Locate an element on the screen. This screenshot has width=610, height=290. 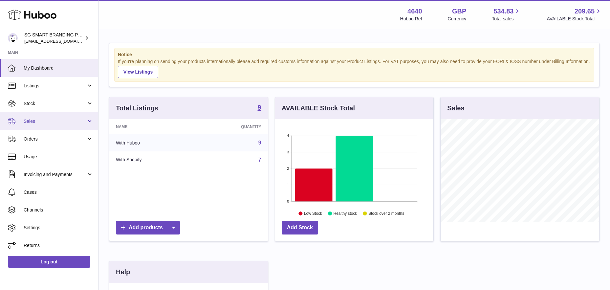
span: Listings is located at coordinates (55, 86).